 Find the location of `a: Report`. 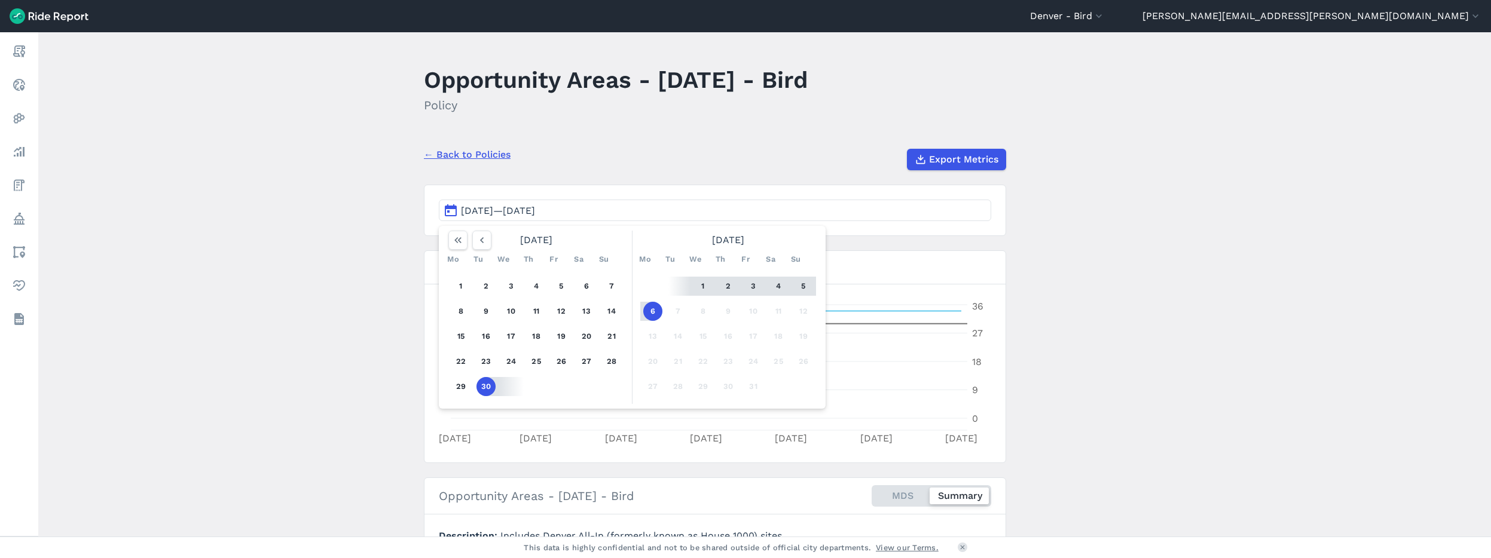

a: Report is located at coordinates (19, 51).